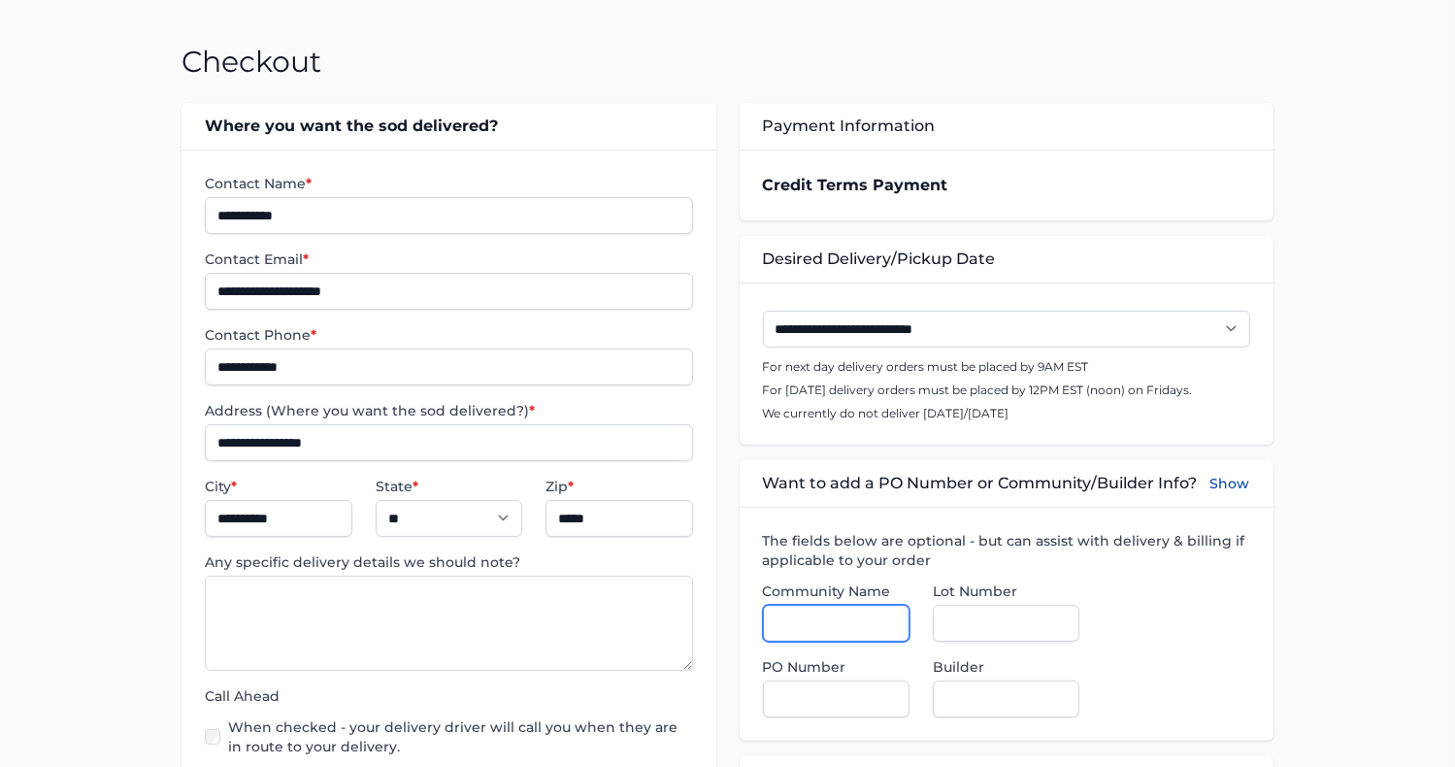 The image size is (1455, 767). What do you see at coordinates (1007, 367) in the screenshot?
I see `p: For next day delivery orders must be placed by 9AM EST` at bounding box center [1007, 367].